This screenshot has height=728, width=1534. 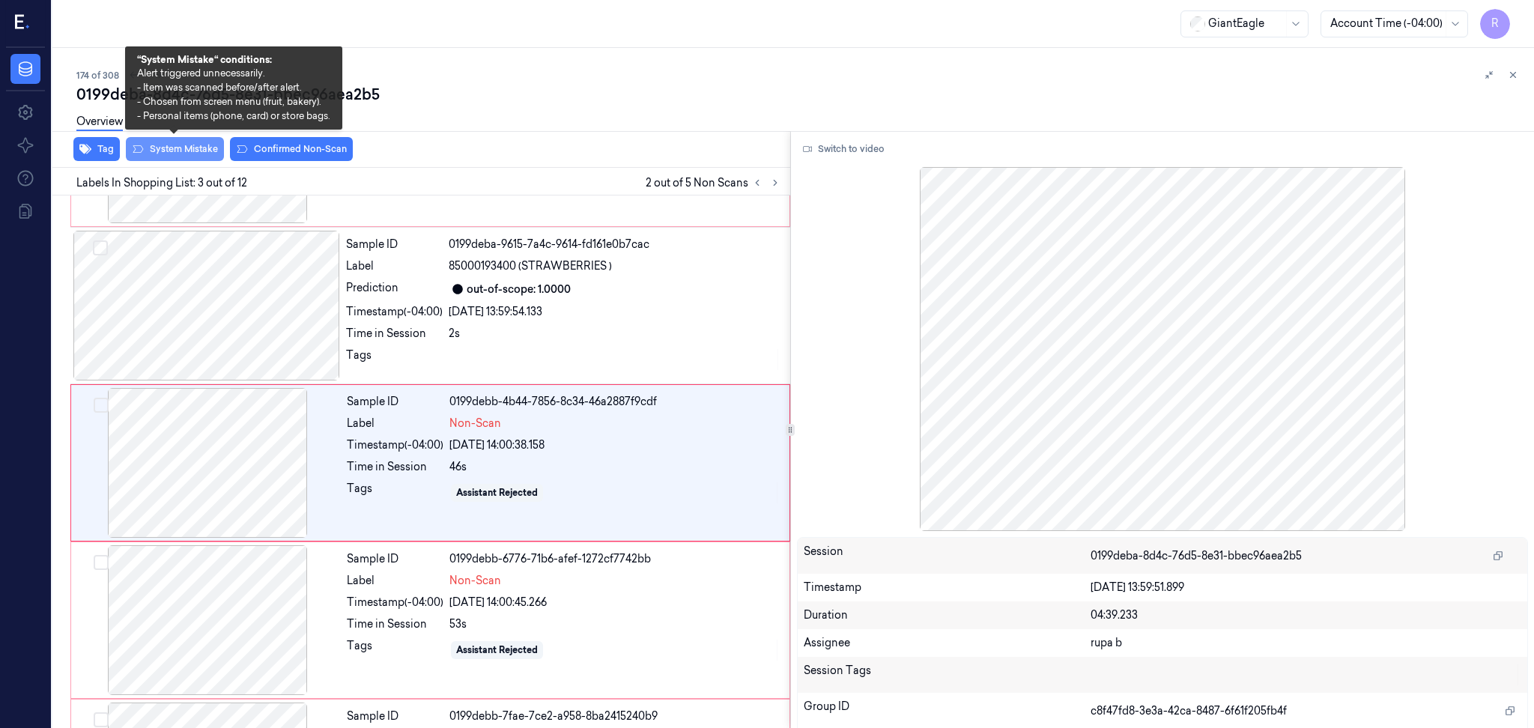 What do you see at coordinates (97, 149) in the screenshot?
I see `button: Tag` at bounding box center [97, 149].